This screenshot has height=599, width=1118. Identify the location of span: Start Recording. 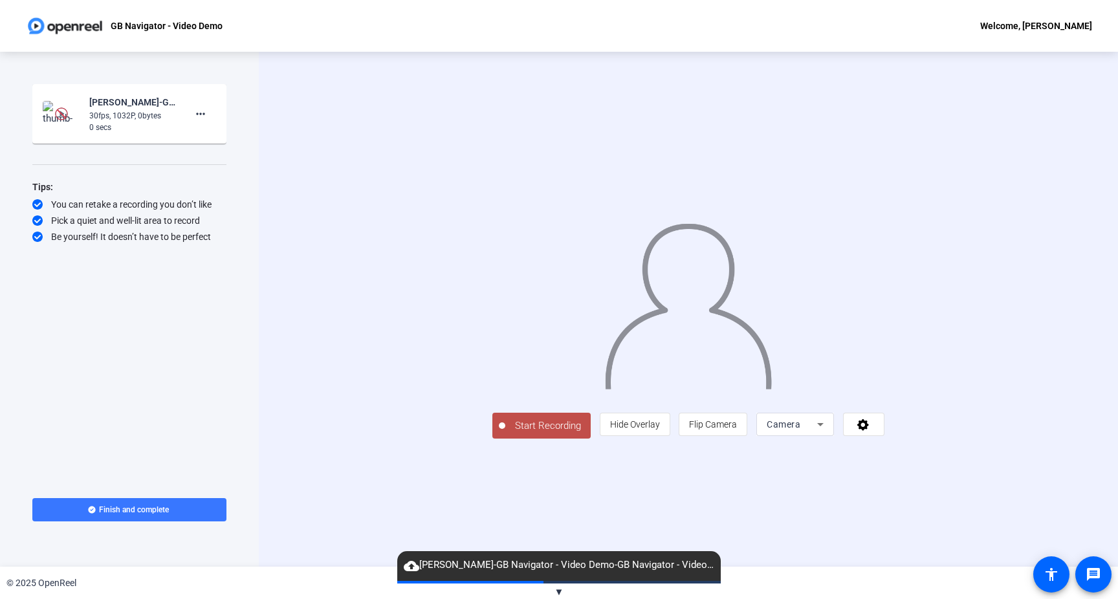
(548, 426).